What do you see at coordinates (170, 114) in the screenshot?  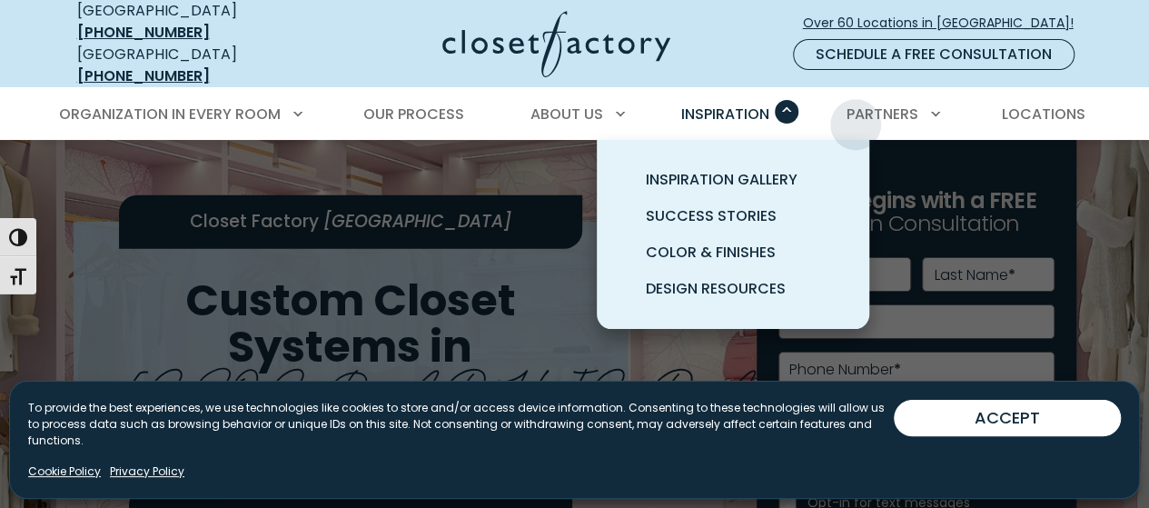 I see `span: Organization in Every Room` at bounding box center [170, 114].